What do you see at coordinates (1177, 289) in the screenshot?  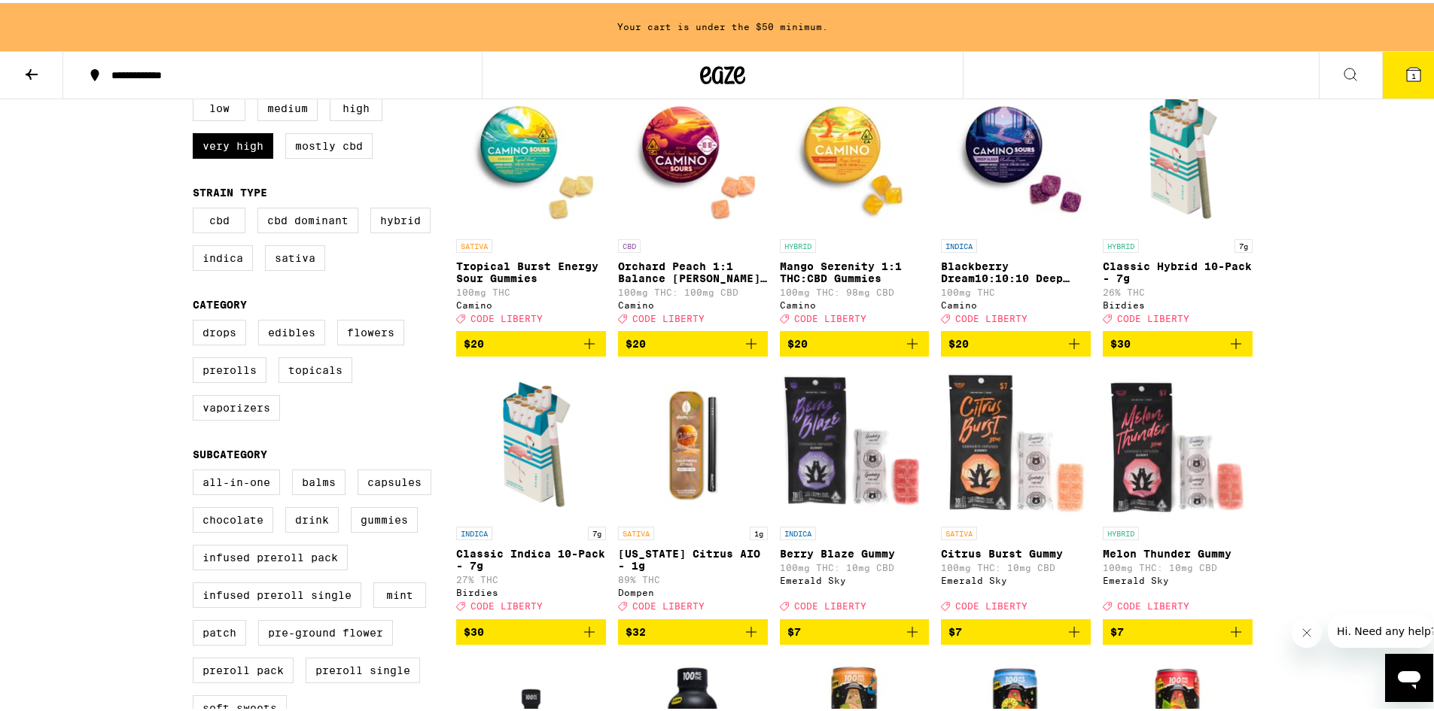 I see `p: 26% THC` at bounding box center [1177, 289].